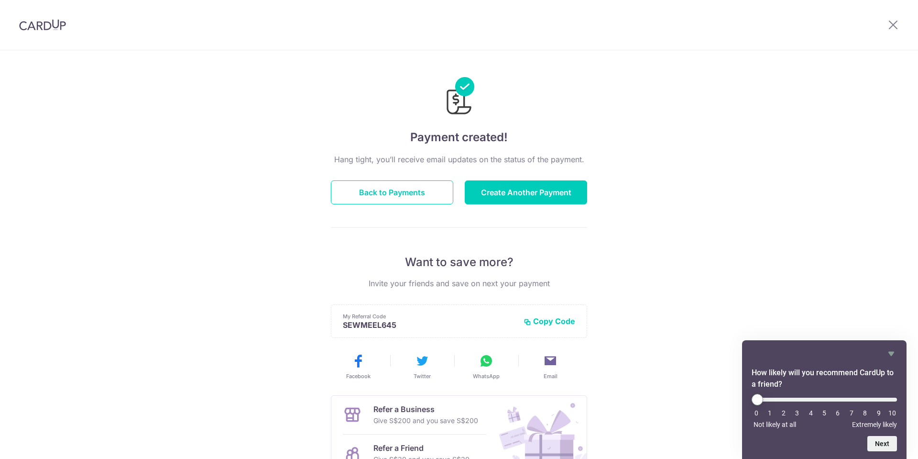 The image size is (918, 459). I want to click on button: Hide survey, so click(892, 353).